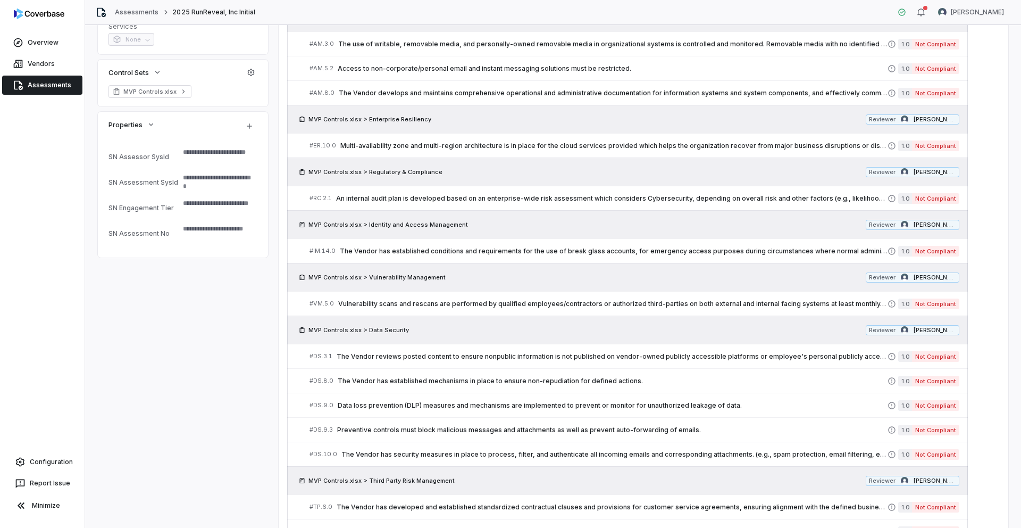  What do you see at coordinates (614, 251) in the screenshot?
I see `span: The Vendor has established conditions and requirements for the use of break glass accounts, for e...` at bounding box center [614, 251].